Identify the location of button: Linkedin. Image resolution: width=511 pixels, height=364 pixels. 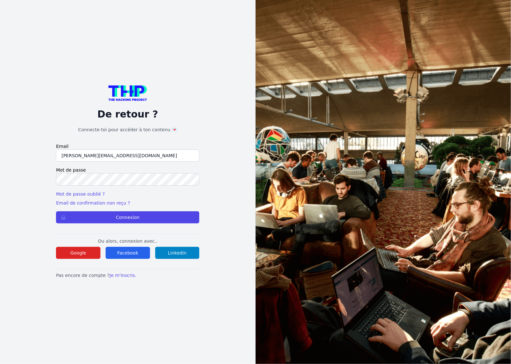
(177, 253).